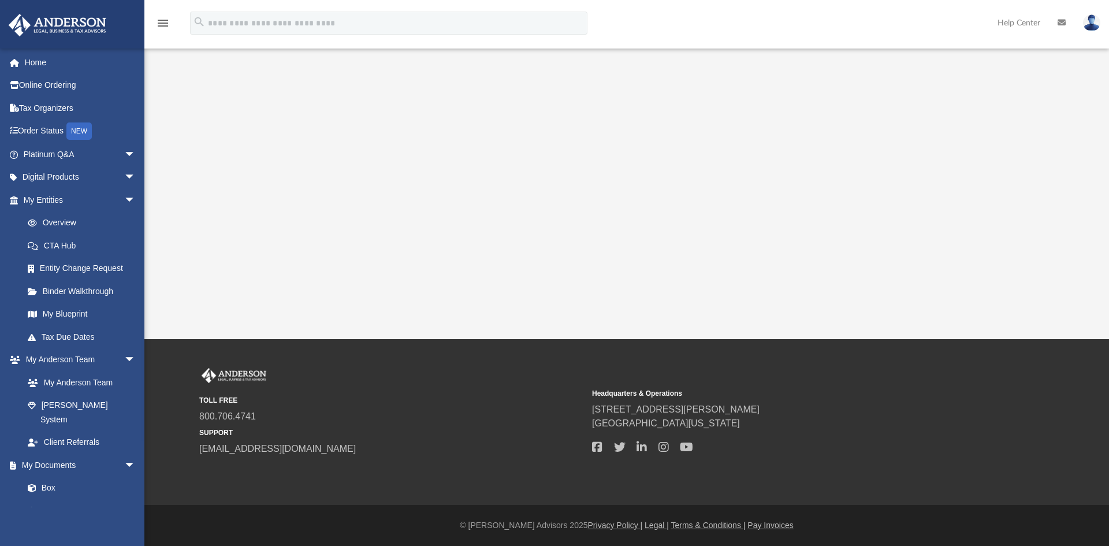 The image size is (1109, 546). I want to click on a: Client Referrals, so click(81, 442).